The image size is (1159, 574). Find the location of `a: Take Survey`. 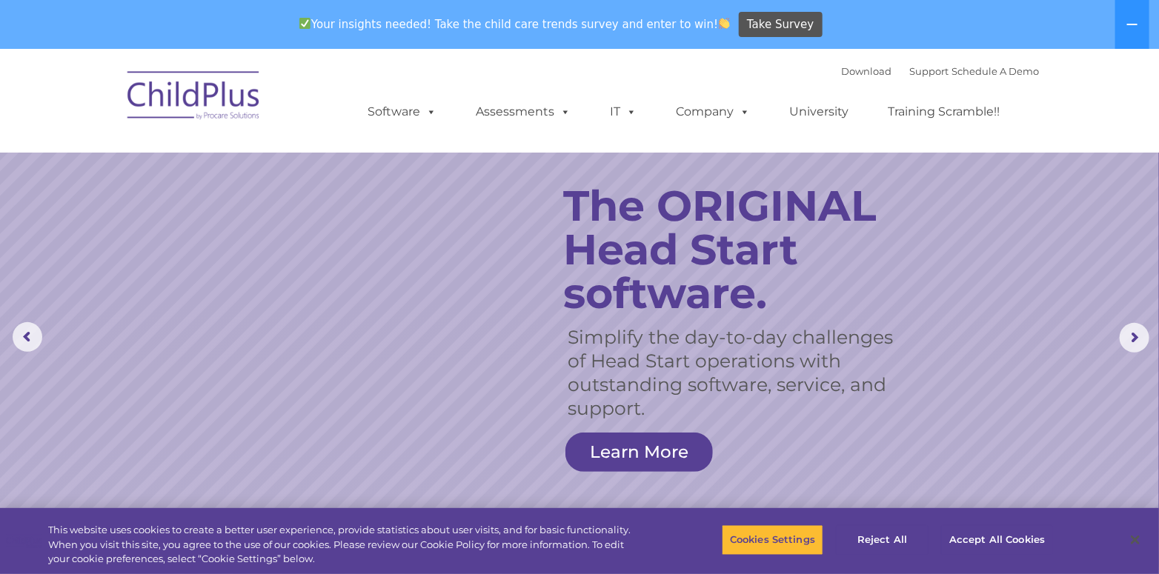

a: Take Survey is located at coordinates (780, 24).